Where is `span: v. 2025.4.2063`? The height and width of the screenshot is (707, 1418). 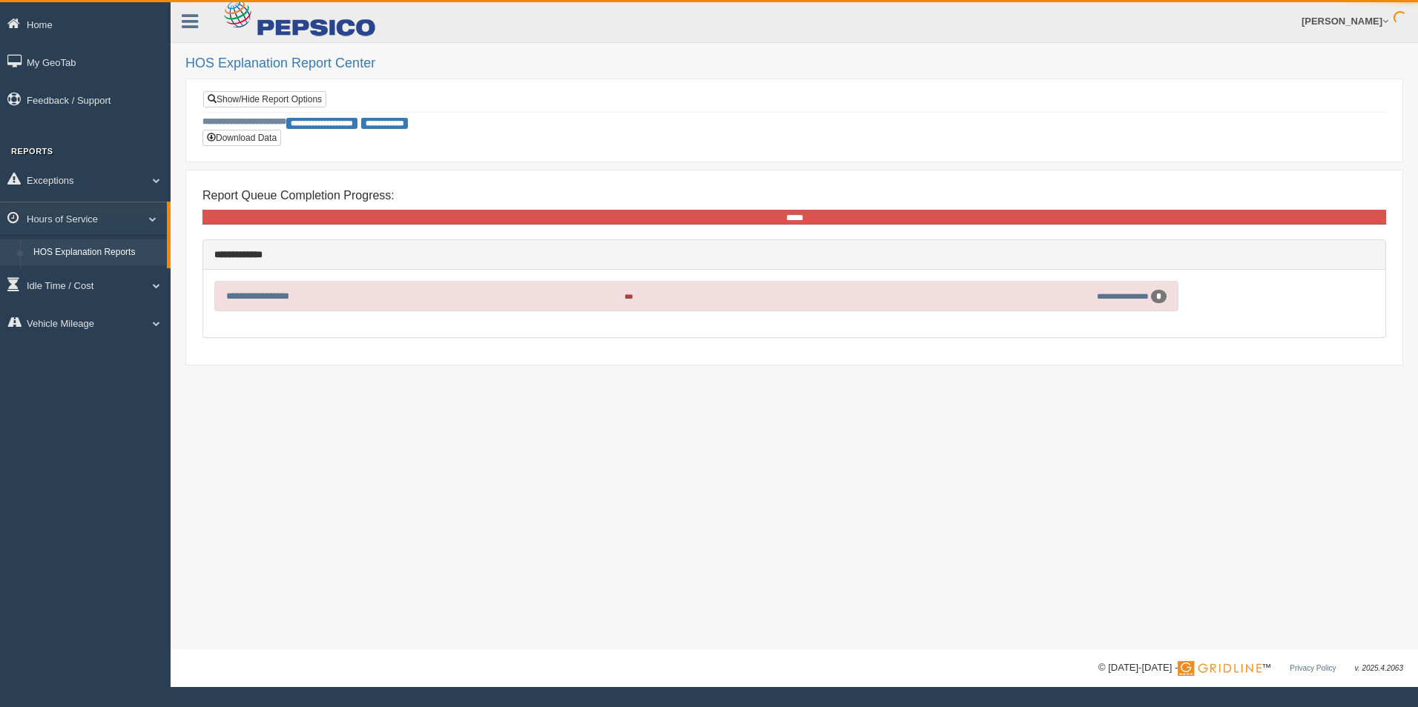 span: v. 2025.4.2063 is located at coordinates (1378, 668).